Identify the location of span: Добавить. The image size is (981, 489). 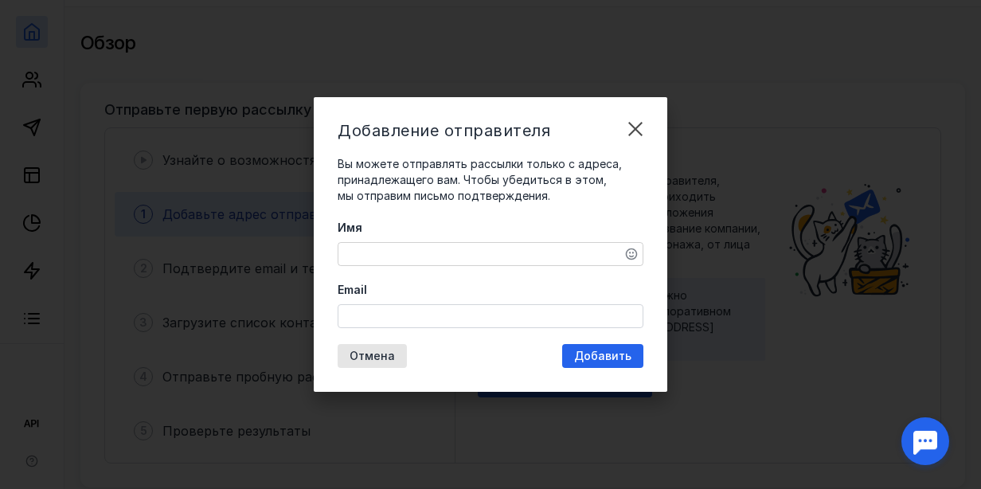
(603, 356).